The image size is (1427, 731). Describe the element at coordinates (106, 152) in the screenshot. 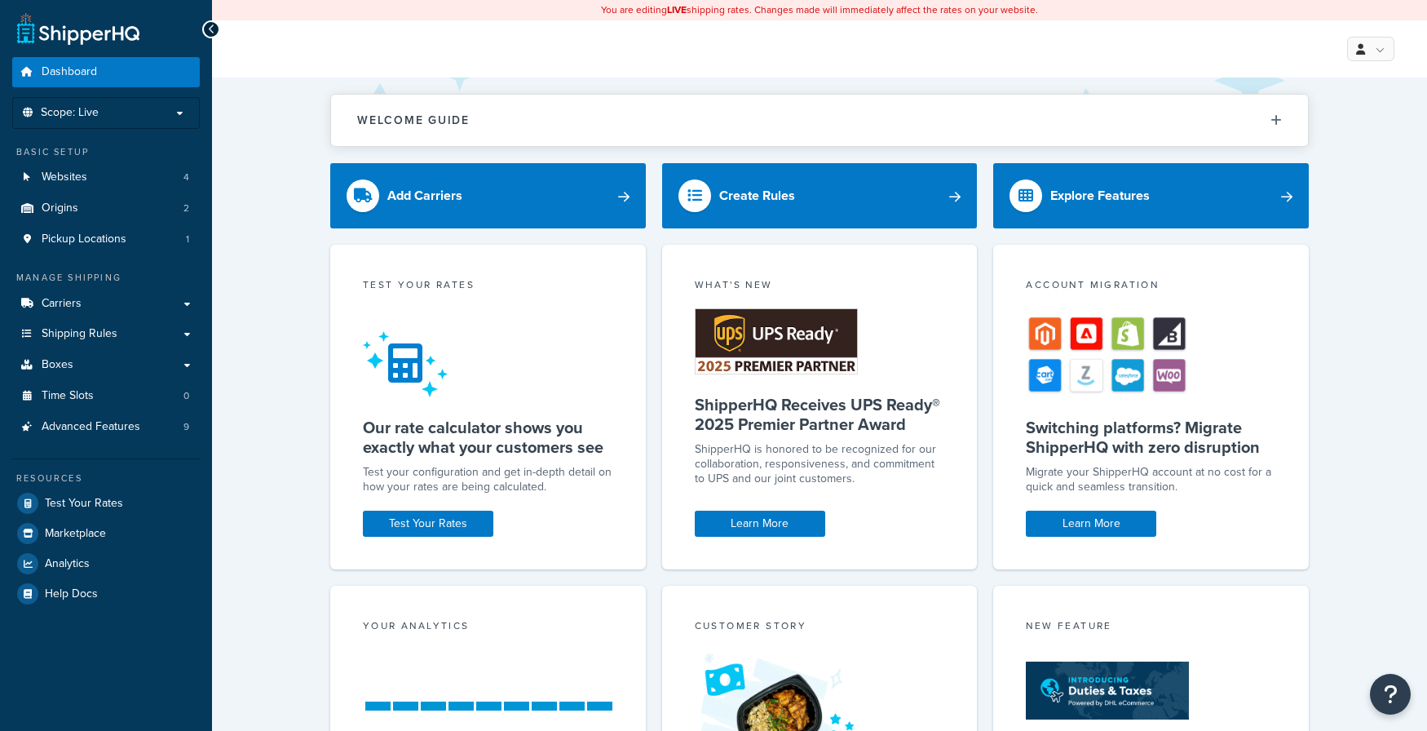

I see `div: Basic Setup` at that location.